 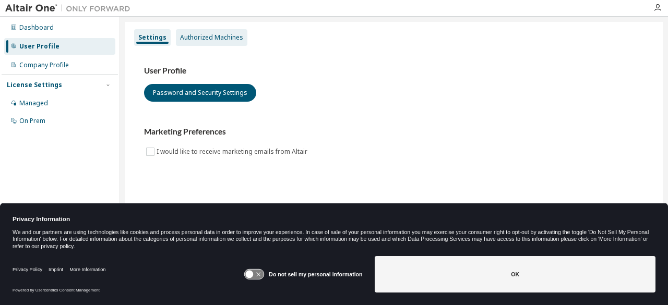 I want to click on img: Altair One, so click(x=70, y=8).